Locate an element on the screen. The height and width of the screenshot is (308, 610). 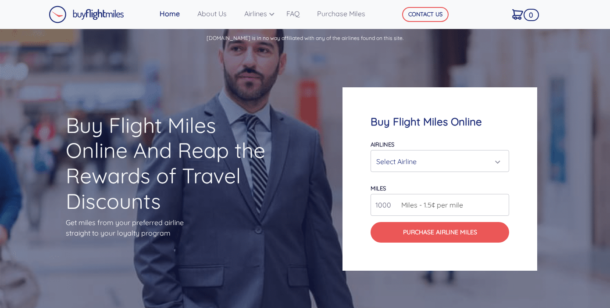
a: About Us is located at coordinates (217, 14).